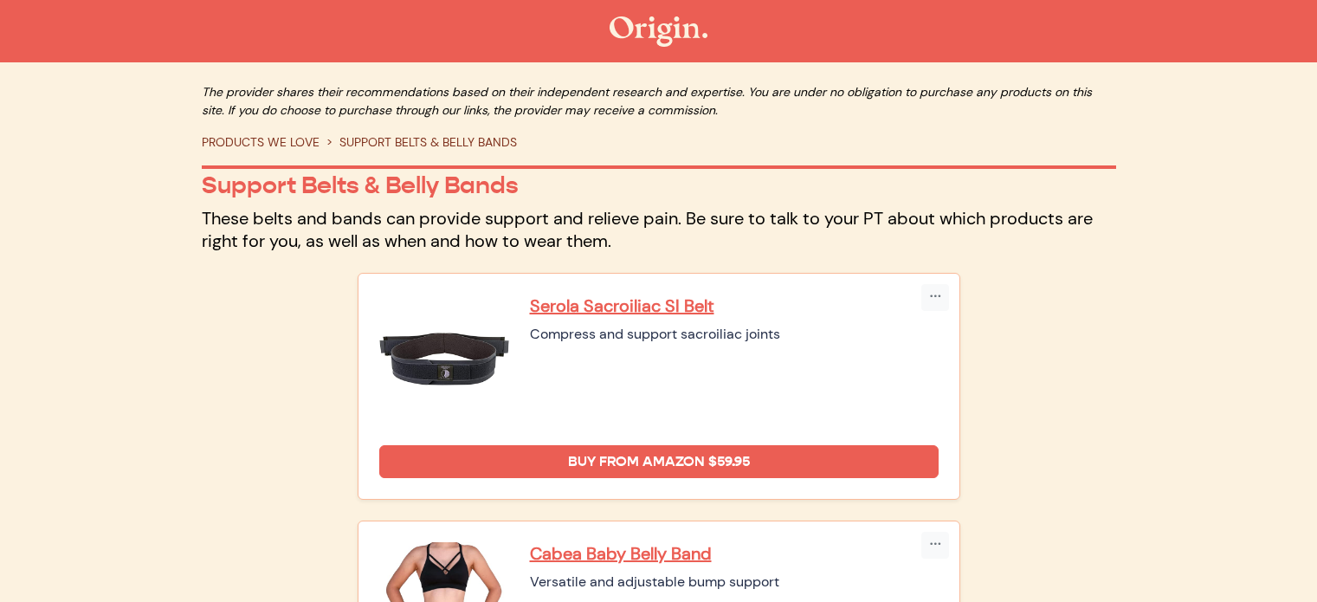 Image resolution: width=1317 pixels, height=602 pixels. What do you see at coordinates (734, 306) in the screenshot?
I see `a: Serola Sacroiliac SI Belt` at bounding box center [734, 306].